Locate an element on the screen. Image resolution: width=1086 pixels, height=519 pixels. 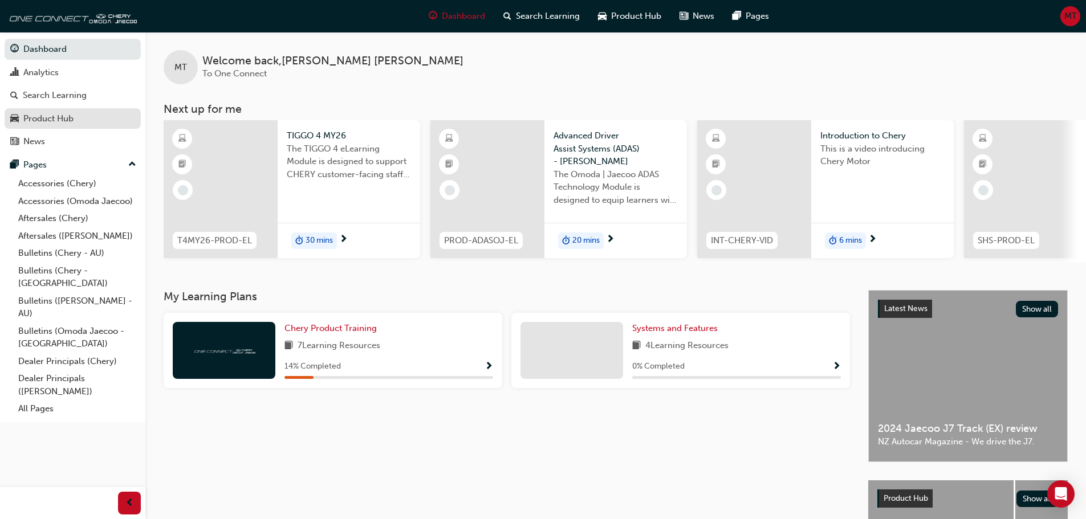
a: pages-iconPages is located at coordinates (751, 16).